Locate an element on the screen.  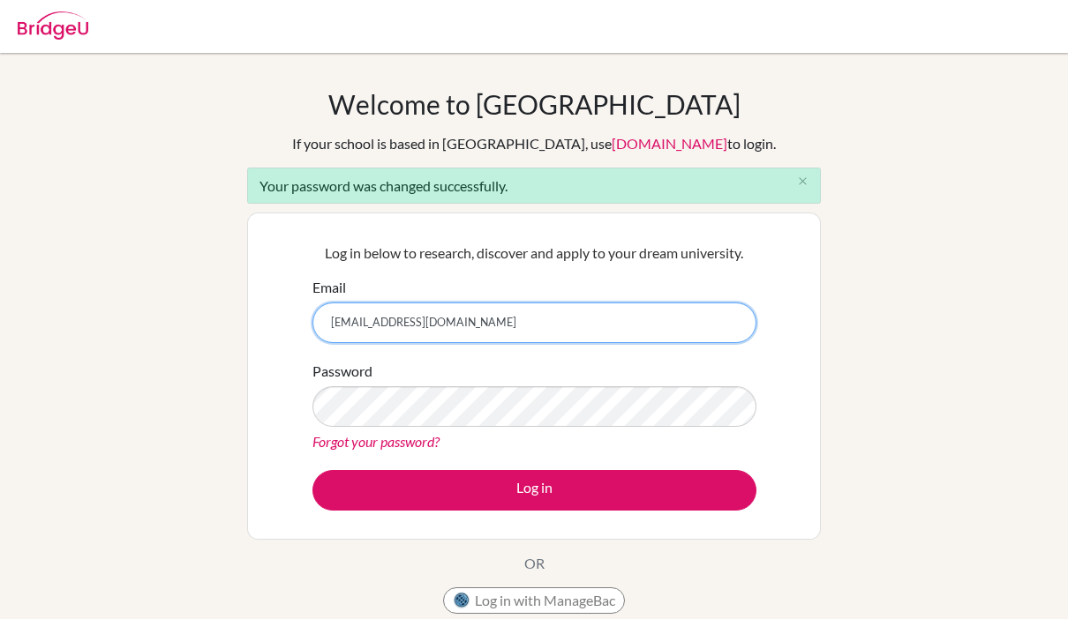
div: Your password was changed successfully. is located at coordinates (534, 185).